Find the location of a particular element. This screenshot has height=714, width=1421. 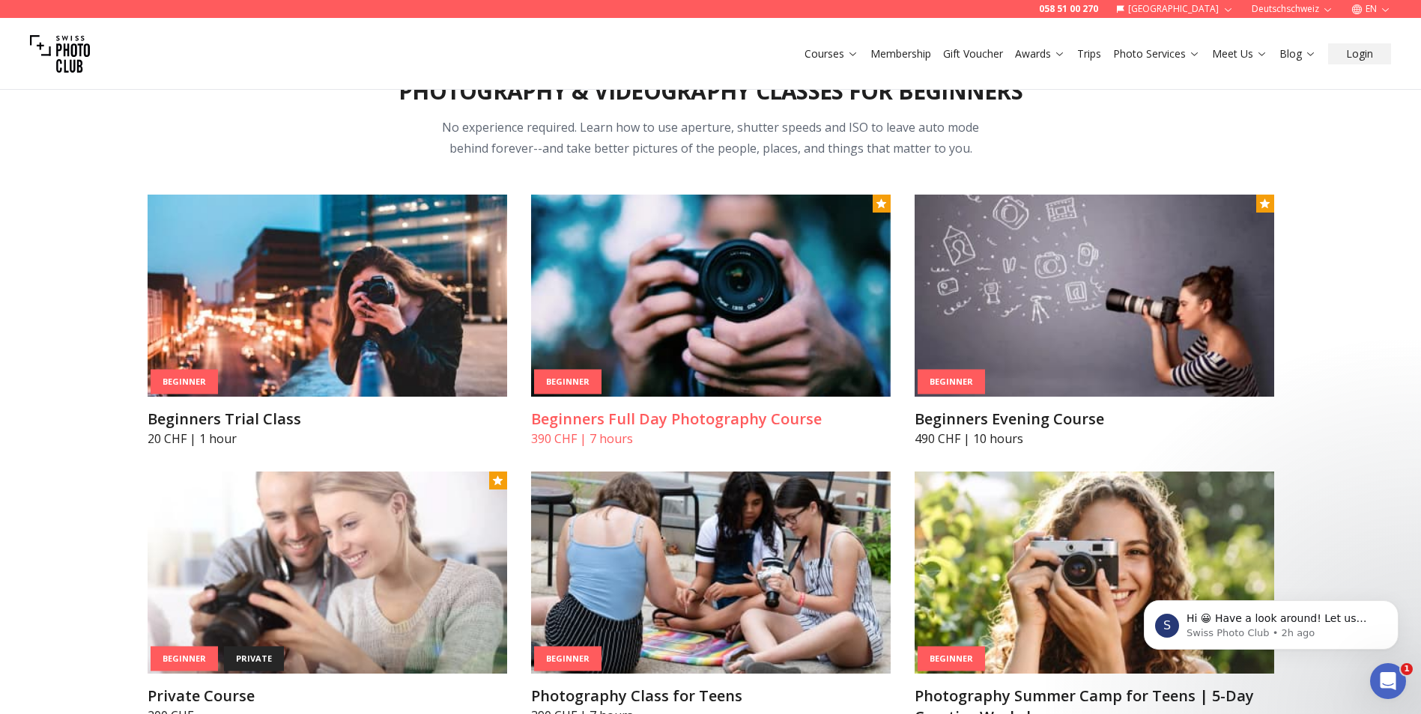

p: 20 CHF | 1 hour is located at coordinates (327, 439).